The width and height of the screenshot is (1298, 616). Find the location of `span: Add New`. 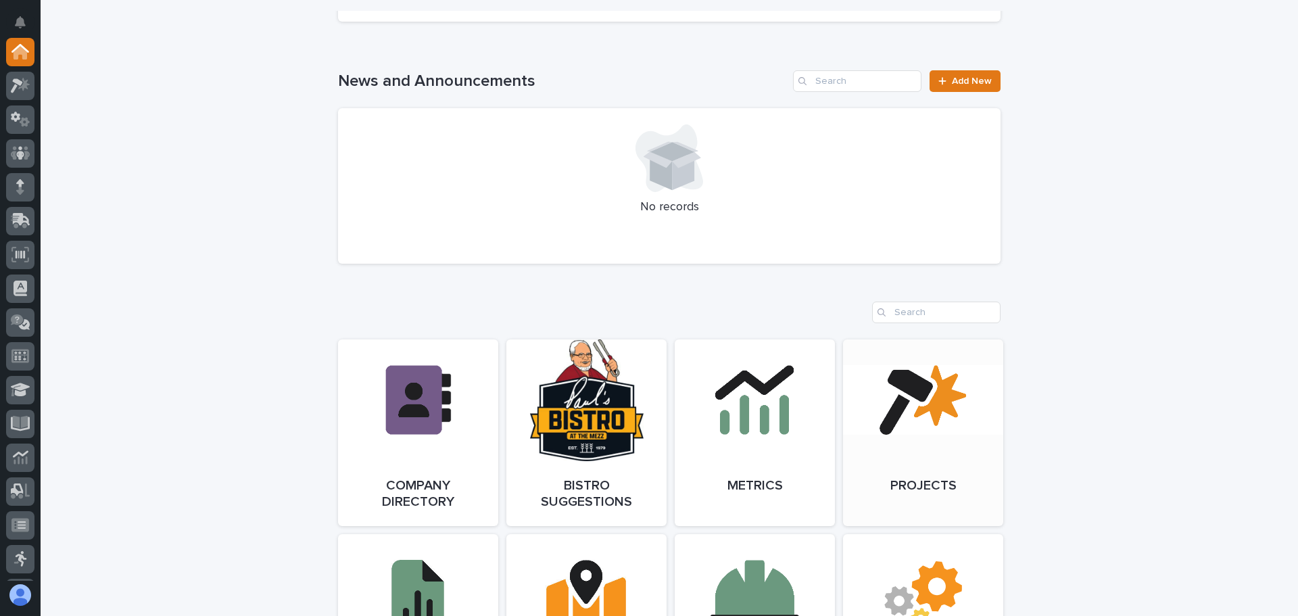

span: Add New is located at coordinates (971, 81).